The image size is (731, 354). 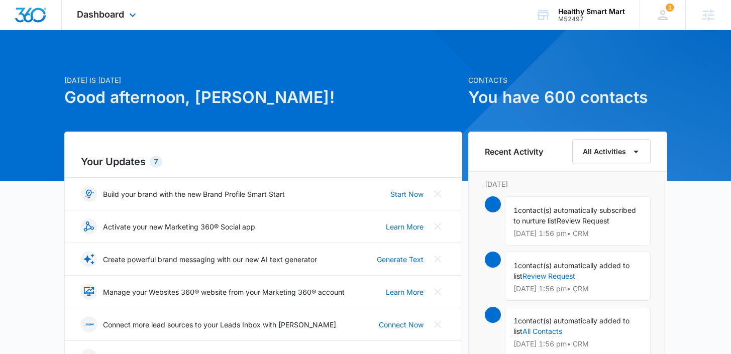 What do you see at coordinates (263, 162) in the screenshot?
I see `h2: Your Updates` at bounding box center [263, 162].